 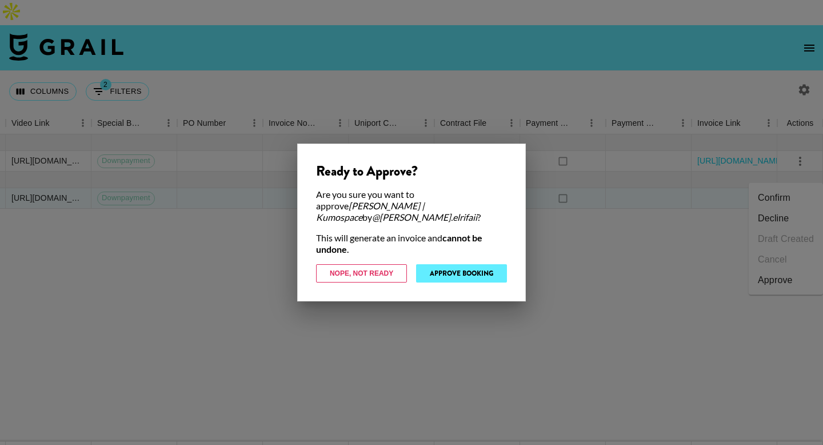 I want to click on div: Are you sure you want to approve by ?, so click(x=412, y=206).